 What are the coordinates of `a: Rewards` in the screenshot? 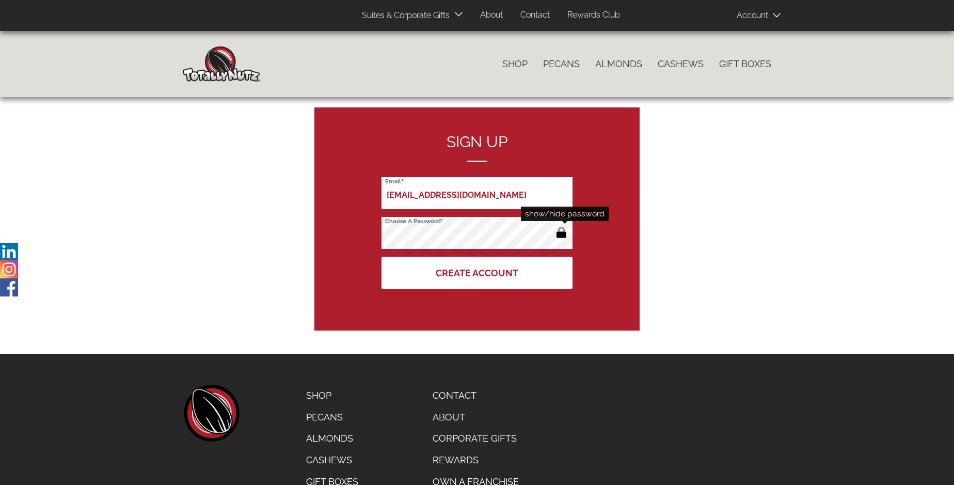 It's located at (475, 460).